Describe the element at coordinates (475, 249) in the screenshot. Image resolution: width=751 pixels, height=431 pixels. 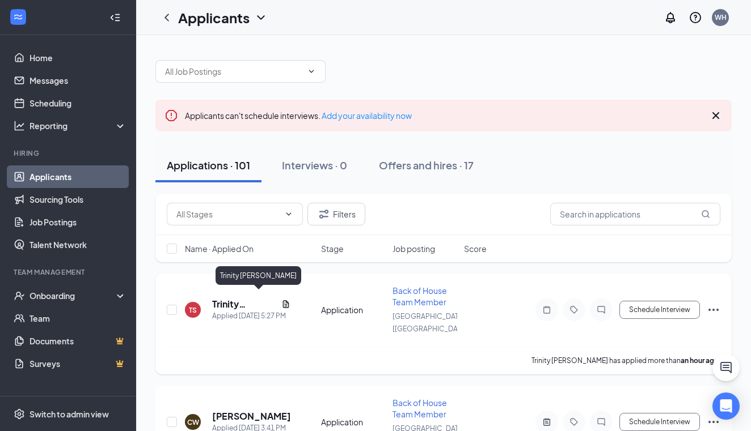
I see `span: Score` at that location.